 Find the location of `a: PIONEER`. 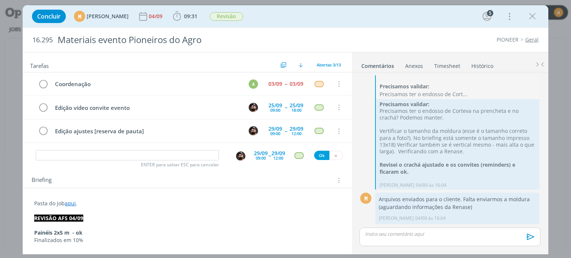

a: PIONEER is located at coordinates (507, 39).